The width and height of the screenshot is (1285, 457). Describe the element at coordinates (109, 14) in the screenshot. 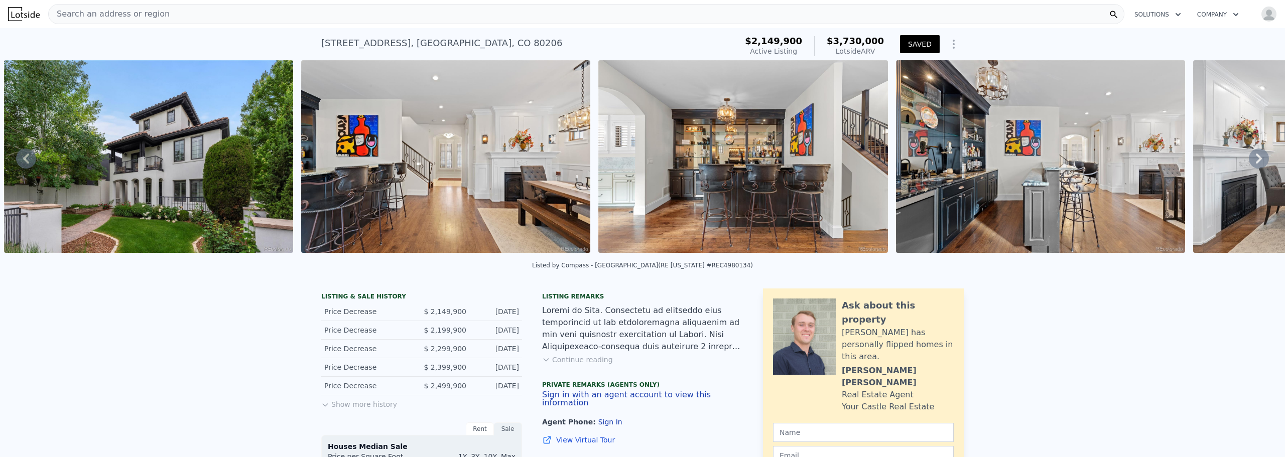

I see `span: Search an address or region` at that location.